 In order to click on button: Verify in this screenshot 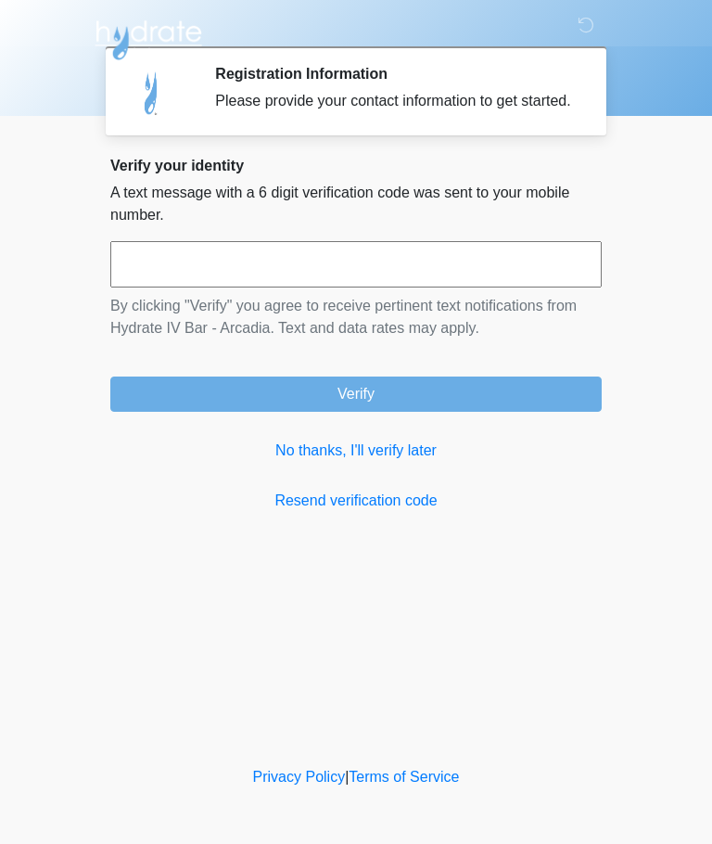, I will do `click(356, 394)`.